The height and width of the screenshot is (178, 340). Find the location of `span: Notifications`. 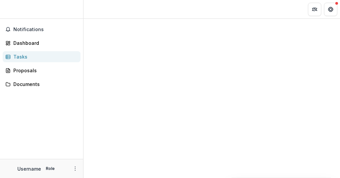

span: Notifications is located at coordinates (45, 29).